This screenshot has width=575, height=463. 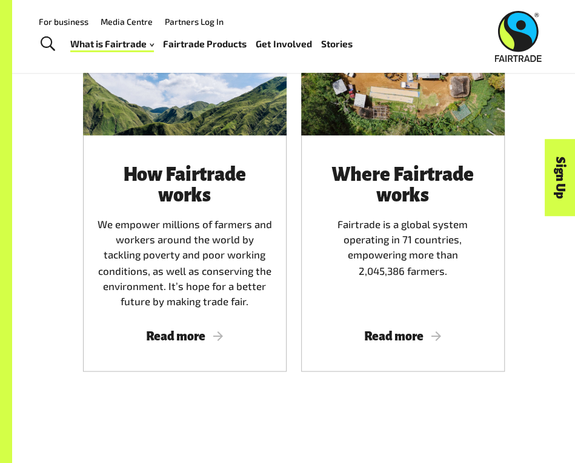 What do you see at coordinates (47, 44) in the screenshot?
I see `a: Toggle Search` at bounding box center [47, 44].